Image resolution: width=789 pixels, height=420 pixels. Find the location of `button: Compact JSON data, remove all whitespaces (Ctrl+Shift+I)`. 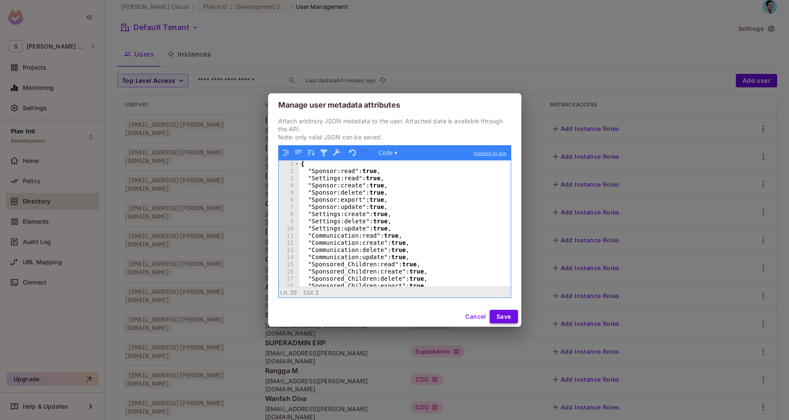

button: Compact JSON data, remove all whitespaces (Ctrl+Shift+I) is located at coordinates (298, 153).